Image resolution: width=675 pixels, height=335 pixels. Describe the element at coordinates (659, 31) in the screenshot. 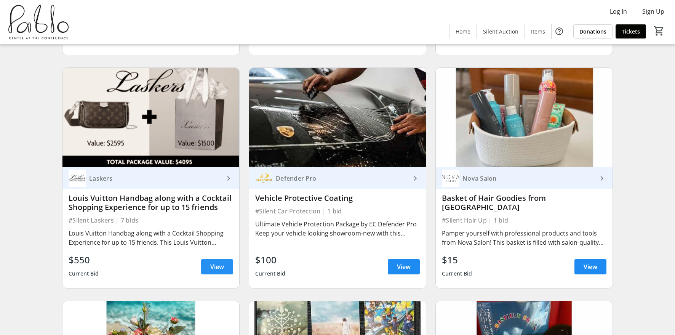

I see `button: Cart` at that location.